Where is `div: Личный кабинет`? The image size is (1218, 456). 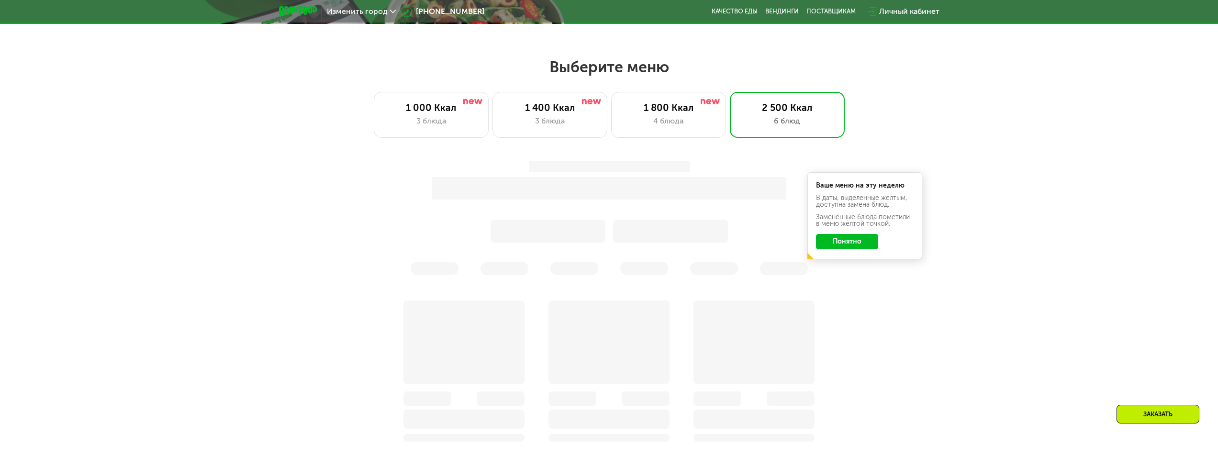
div: Личный кабинет is located at coordinates (909, 11).